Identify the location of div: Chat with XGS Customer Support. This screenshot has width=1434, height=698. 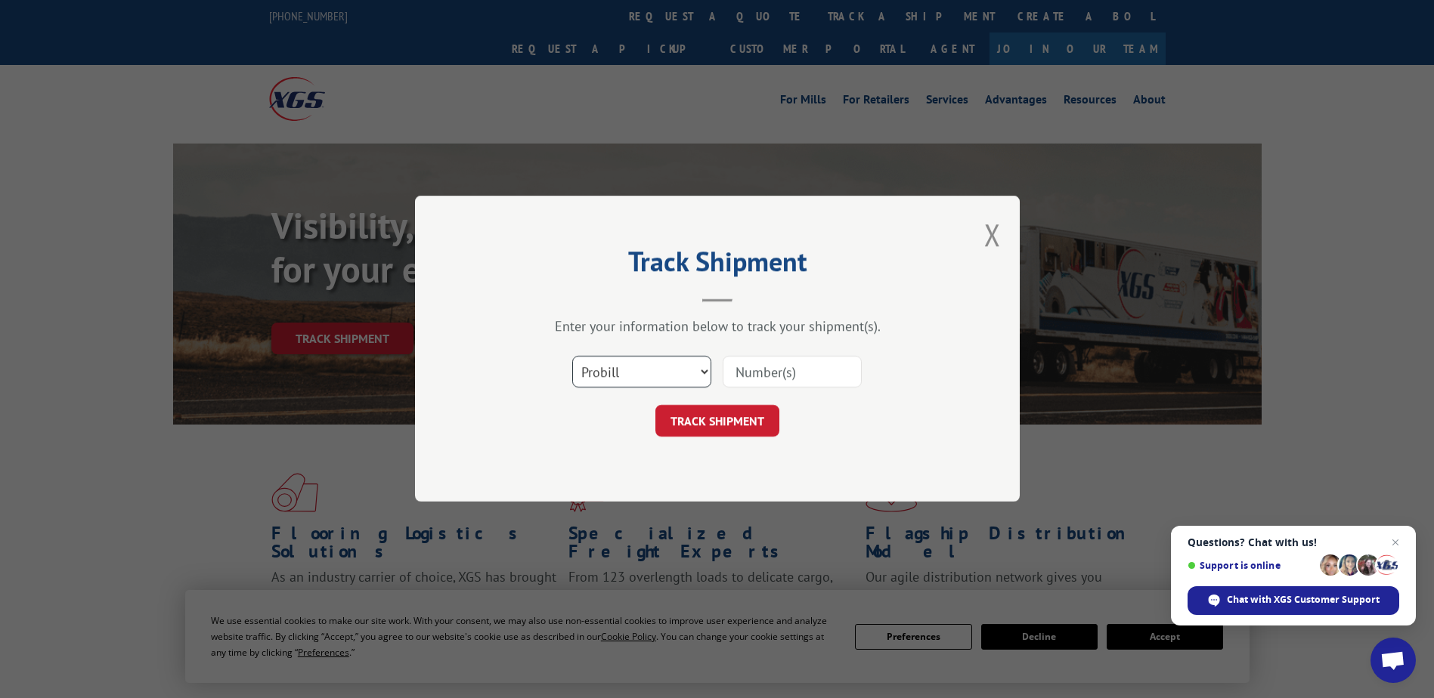
(1293, 601).